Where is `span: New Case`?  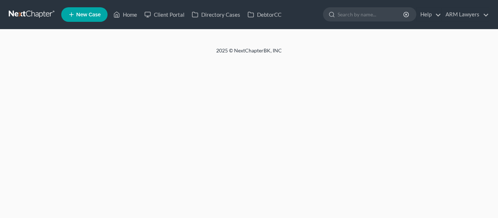
span: New Case is located at coordinates (88, 15).